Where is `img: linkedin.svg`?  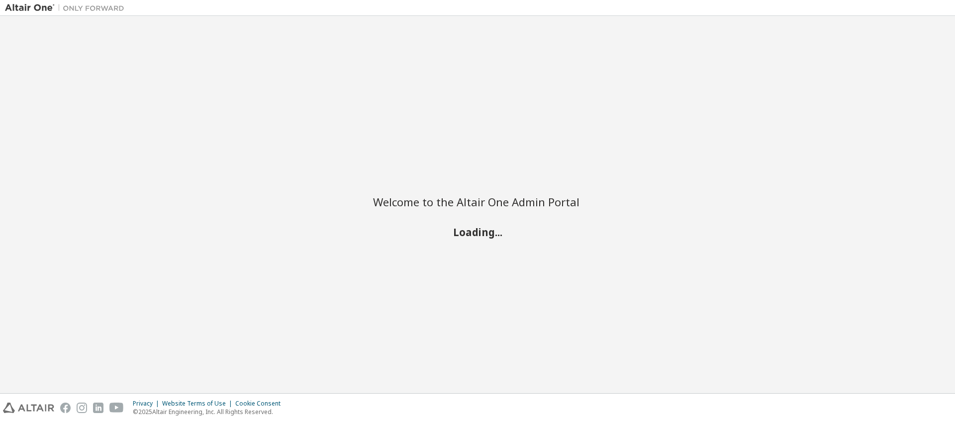 img: linkedin.svg is located at coordinates (98, 408).